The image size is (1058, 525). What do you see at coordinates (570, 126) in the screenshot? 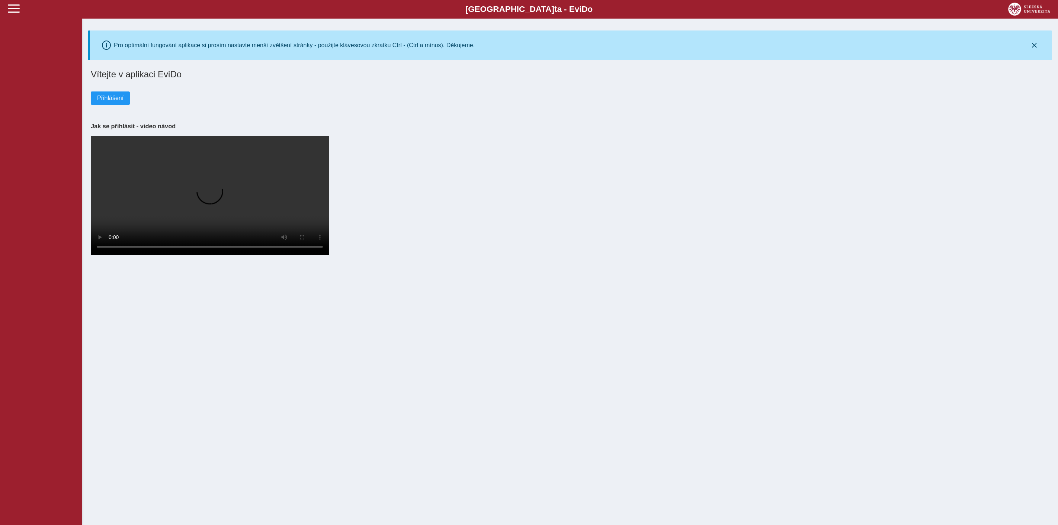
I see `h3: Jak se přihlásit - video návod` at bounding box center [570, 126].